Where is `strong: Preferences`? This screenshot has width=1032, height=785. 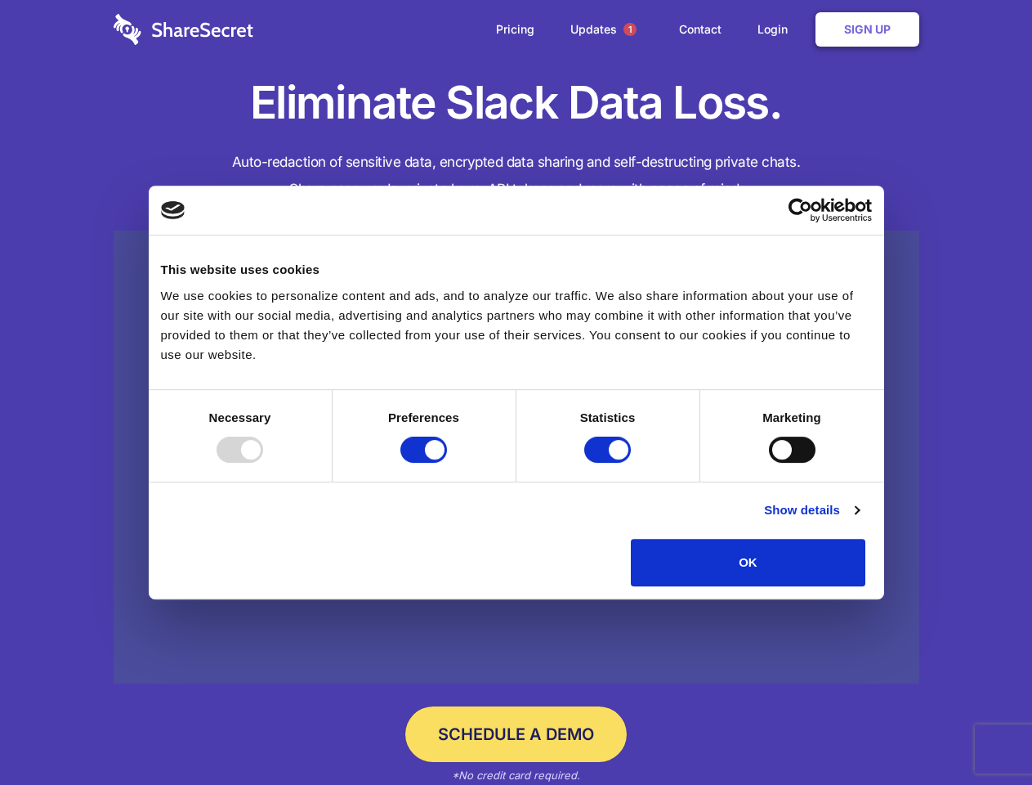 strong: Preferences is located at coordinates (423, 417).